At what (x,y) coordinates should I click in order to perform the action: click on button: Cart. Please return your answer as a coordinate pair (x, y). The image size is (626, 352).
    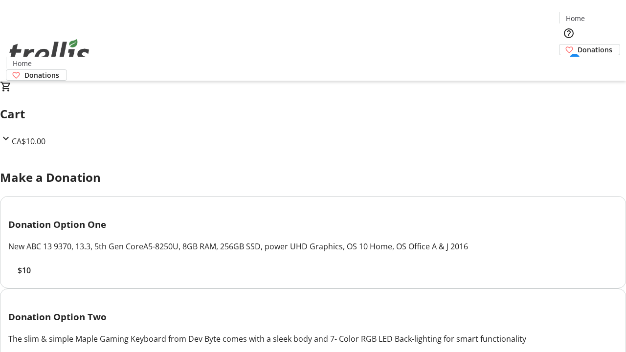
    Looking at the image, I should click on (569, 65).